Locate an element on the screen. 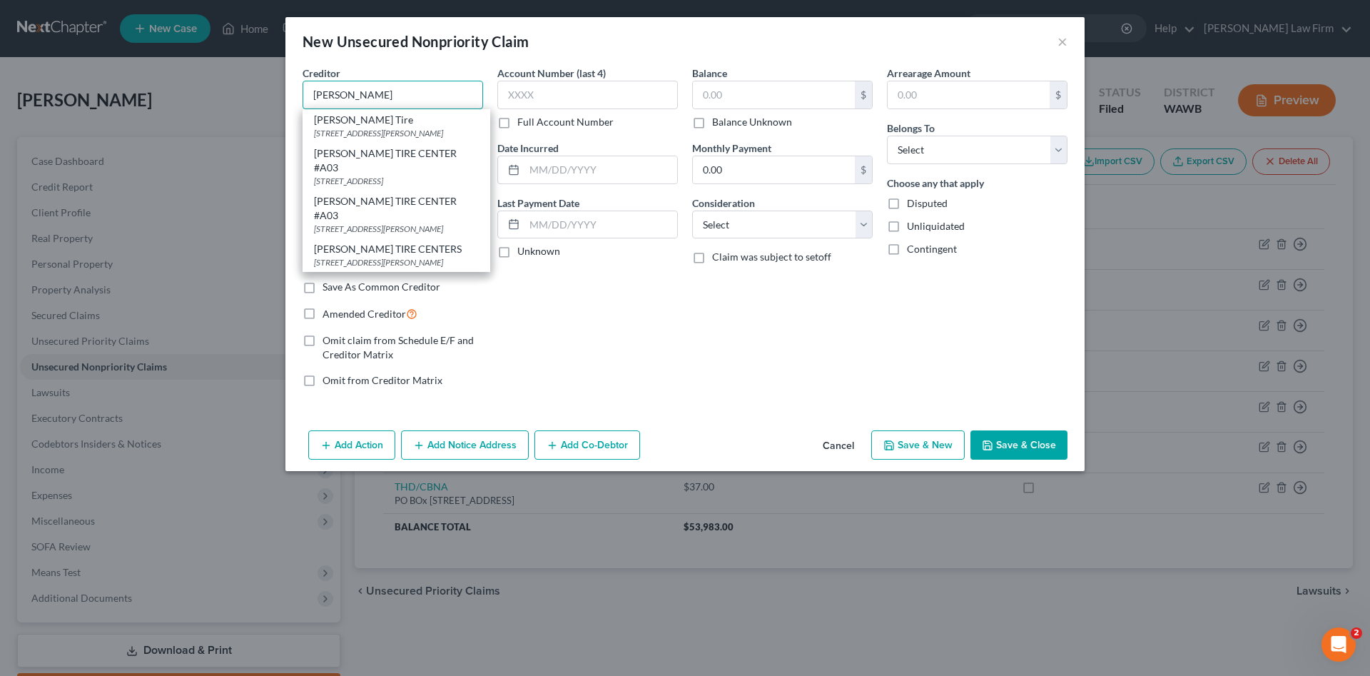  label: Monthly Payment is located at coordinates (731, 148).